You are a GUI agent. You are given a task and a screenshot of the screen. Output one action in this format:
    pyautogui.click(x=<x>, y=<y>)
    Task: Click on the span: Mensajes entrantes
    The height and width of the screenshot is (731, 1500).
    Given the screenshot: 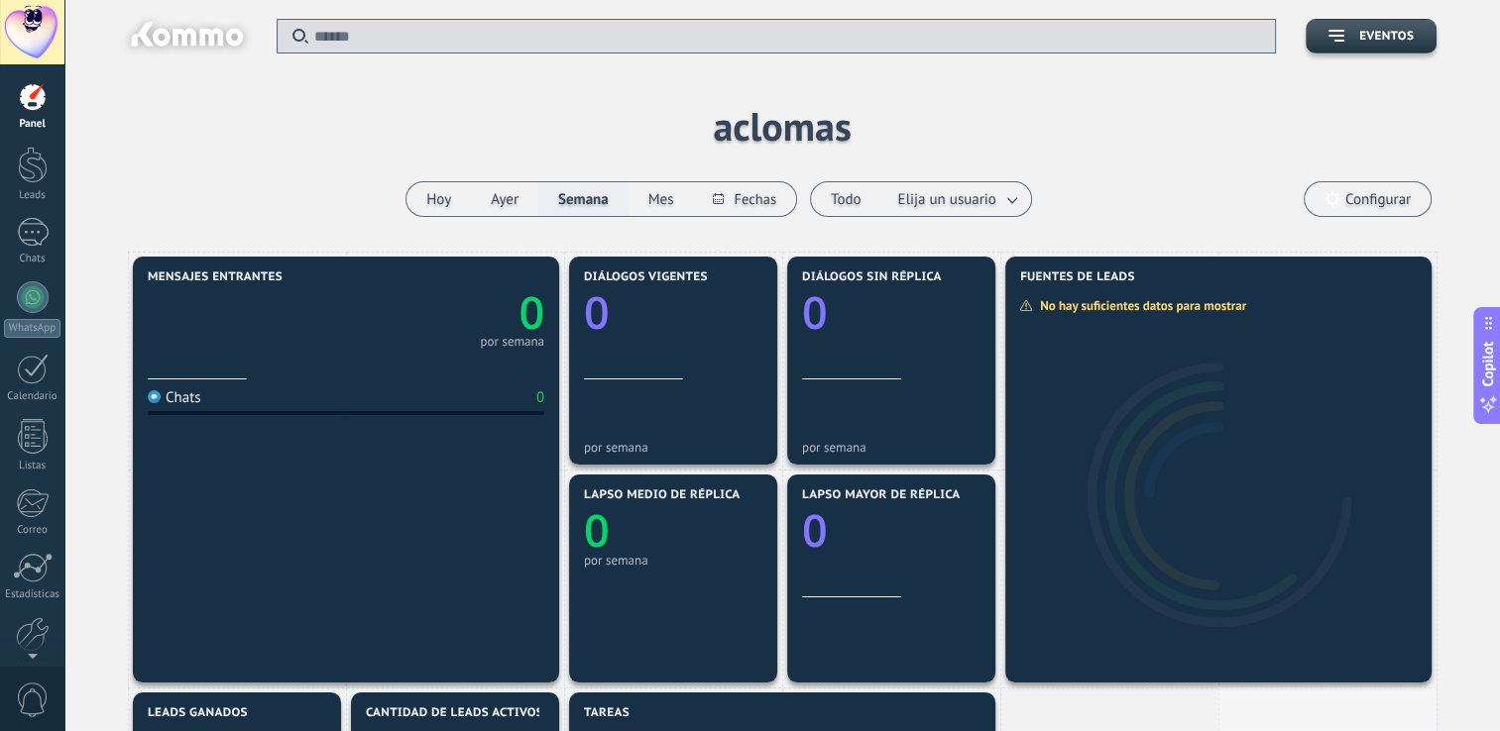 What is the action you would take?
    pyautogui.click(x=215, y=278)
    